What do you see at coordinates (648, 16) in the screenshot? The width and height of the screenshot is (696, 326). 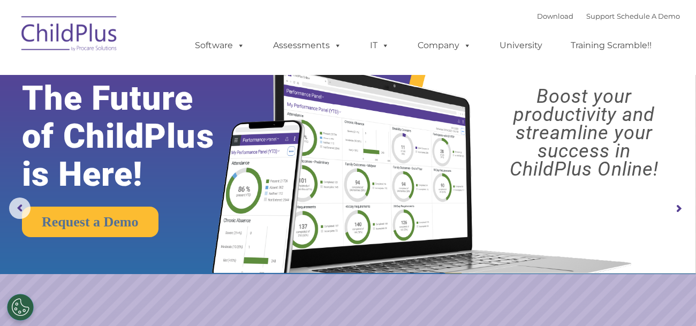 I see `a: Schedule A Demo` at bounding box center [648, 16].